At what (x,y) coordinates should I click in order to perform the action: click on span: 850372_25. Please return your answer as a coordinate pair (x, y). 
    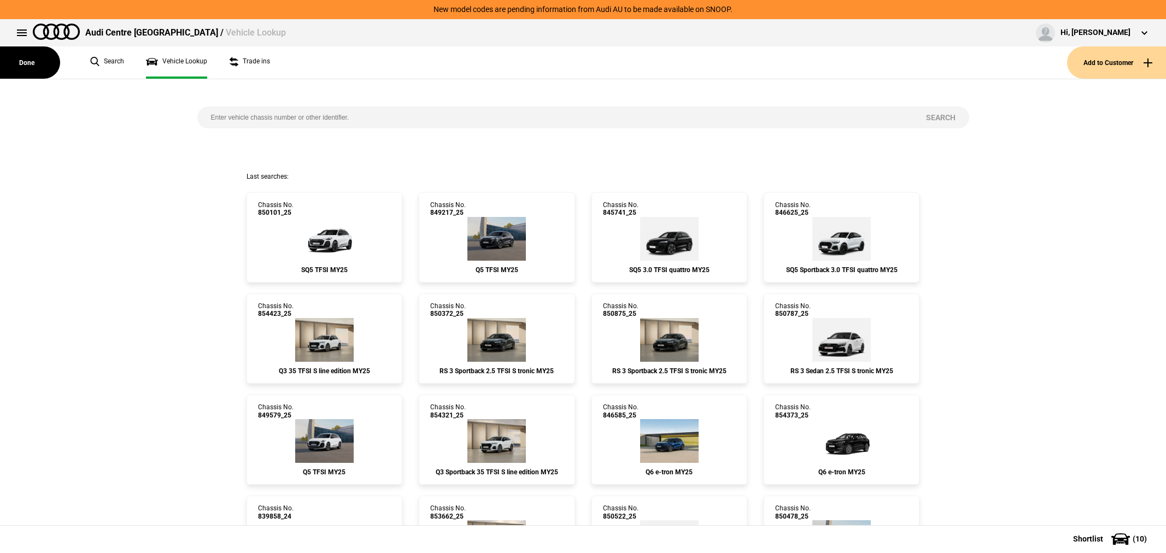
    Looking at the image, I should click on (448, 314).